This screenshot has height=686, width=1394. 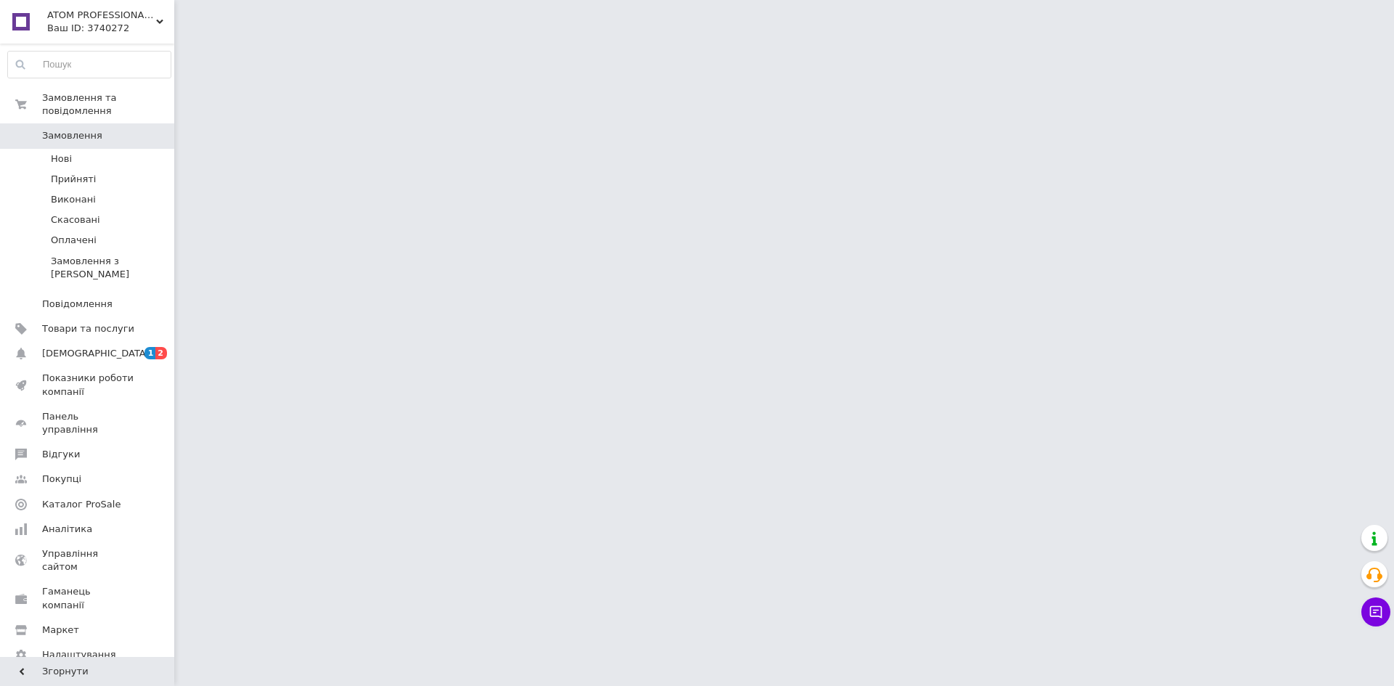 I want to click on span: Замовлення, so click(x=72, y=136).